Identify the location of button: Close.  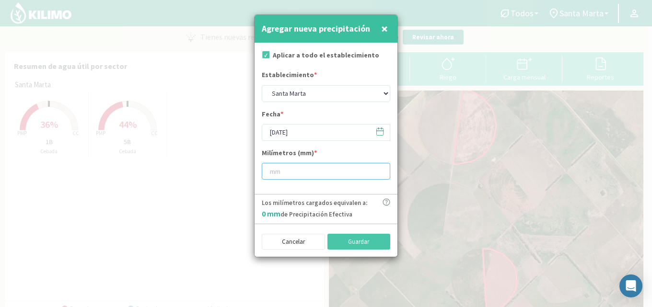
(384, 29).